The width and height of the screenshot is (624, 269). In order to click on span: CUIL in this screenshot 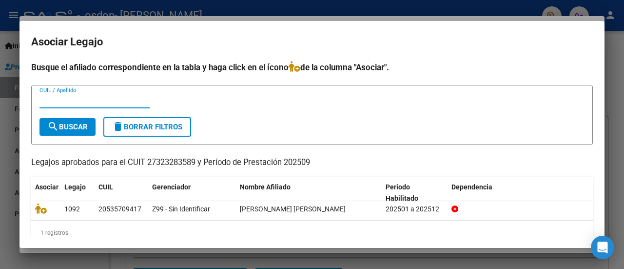, I will do `click(106, 187)`.